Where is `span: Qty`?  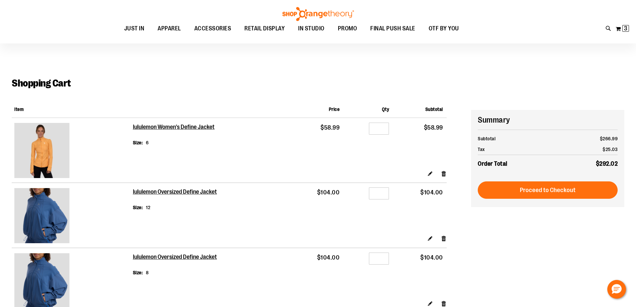
span: Qty is located at coordinates (385, 109).